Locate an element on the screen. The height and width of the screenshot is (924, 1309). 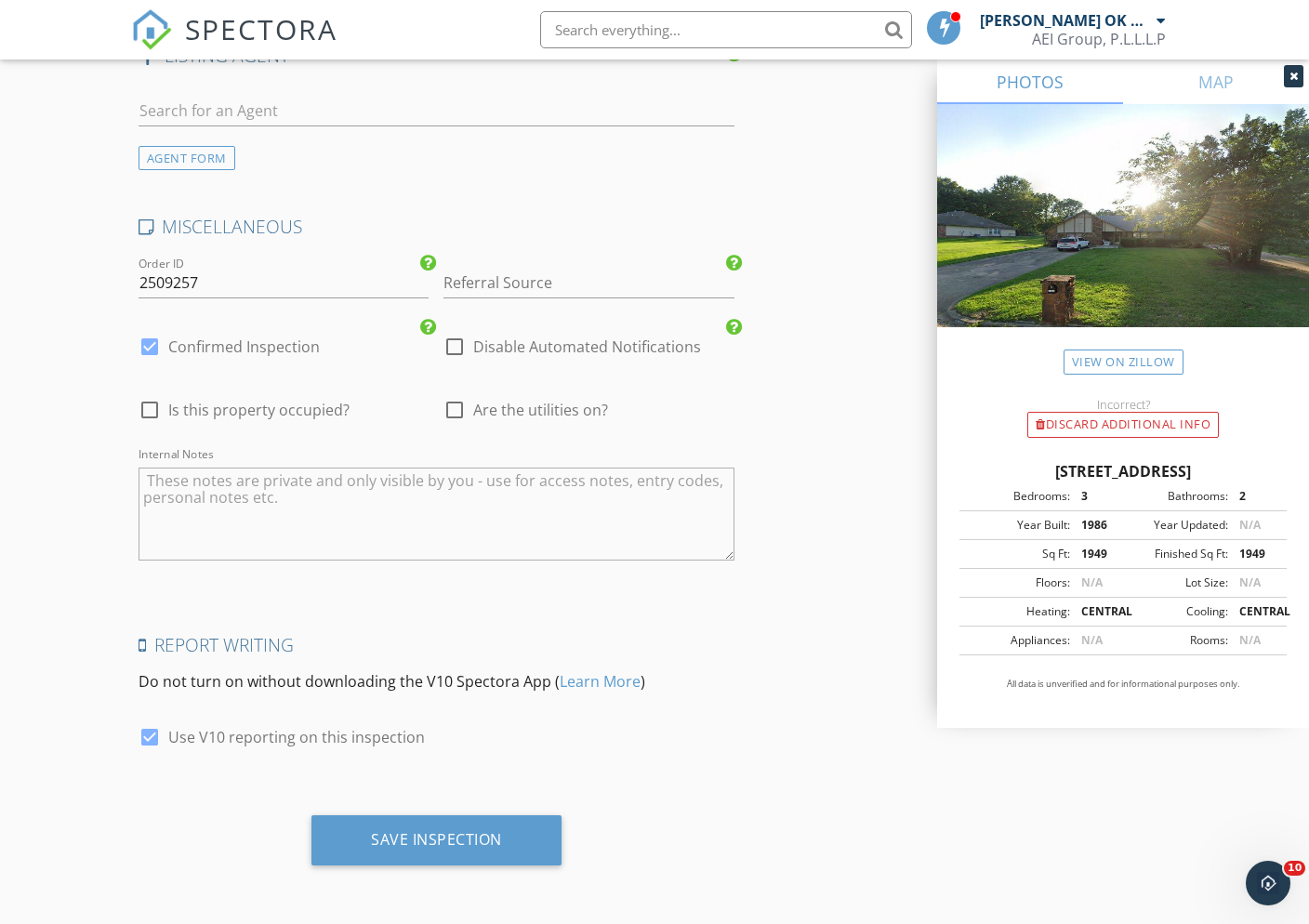
label: Use V10 reporting on this inspection is located at coordinates (297, 738).